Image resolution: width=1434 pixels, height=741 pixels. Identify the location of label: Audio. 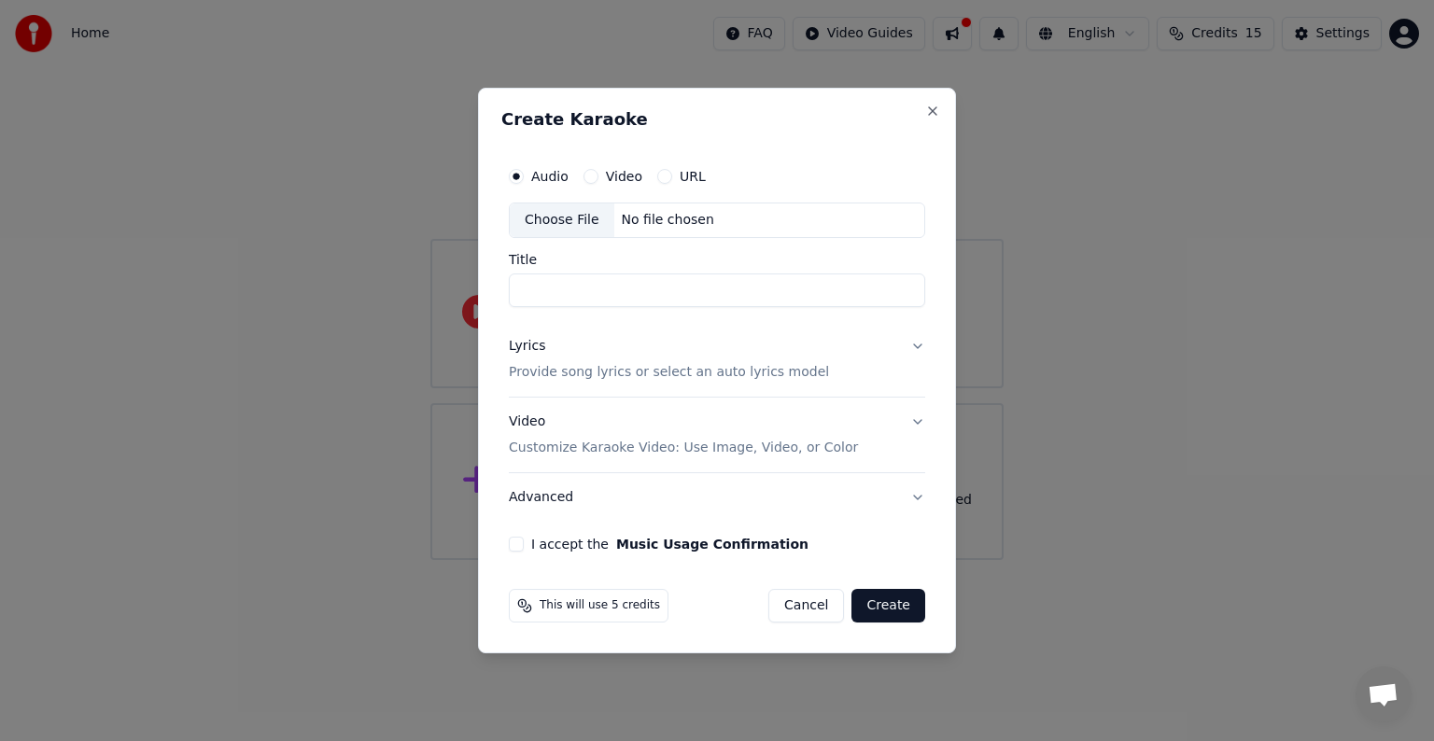
(550, 176).